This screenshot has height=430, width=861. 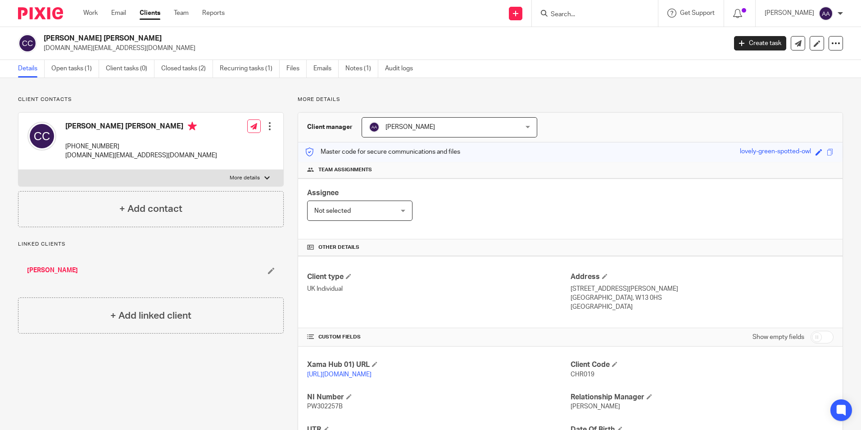 What do you see at coordinates (582, 374) in the screenshot?
I see `span: CHR019` at bounding box center [582, 374].